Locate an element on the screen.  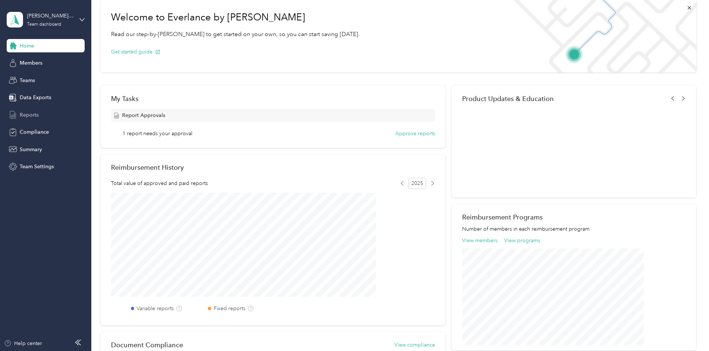
span: Home is located at coordinates (27, 46).